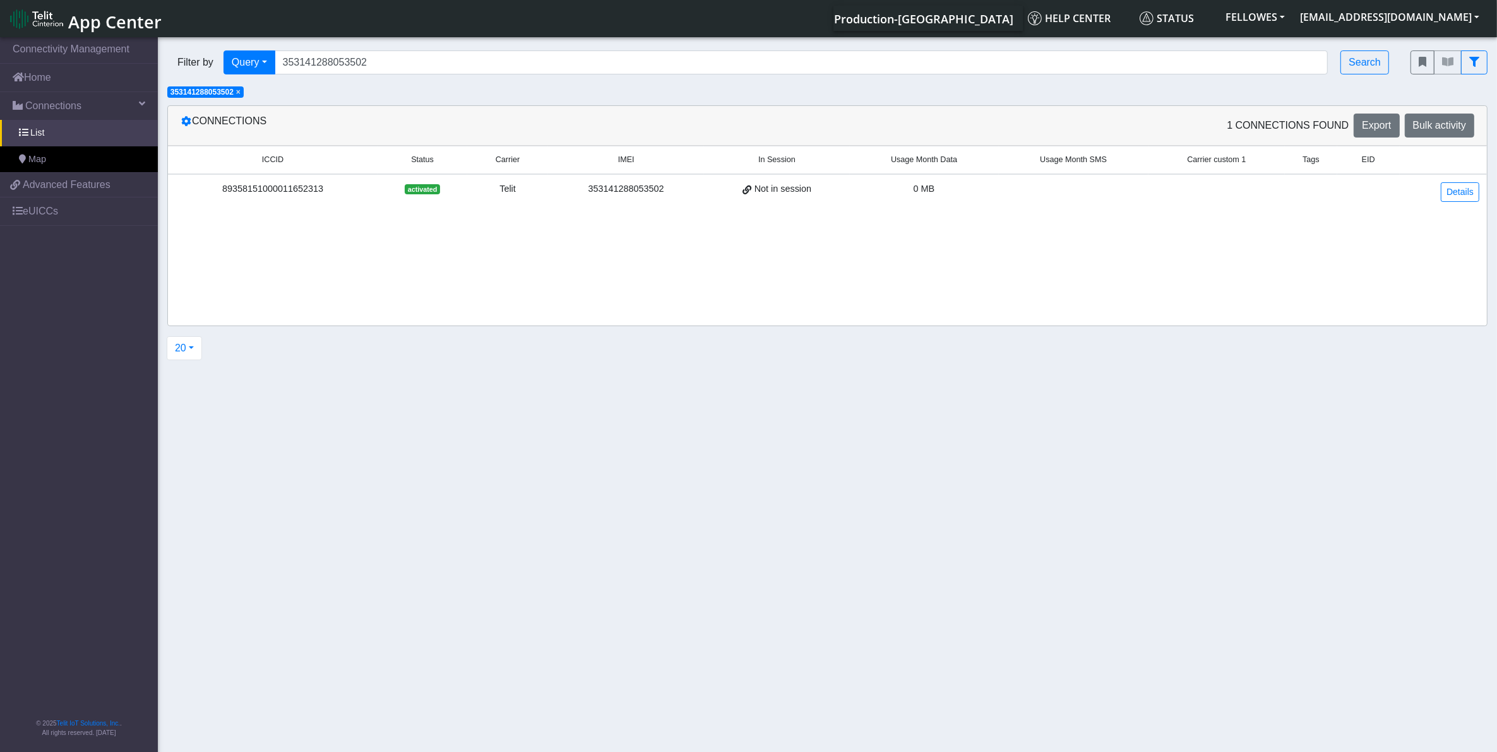  Describe the element at coordinates (273, 160) in the screenshot. I see `span: ICCID` at that location.